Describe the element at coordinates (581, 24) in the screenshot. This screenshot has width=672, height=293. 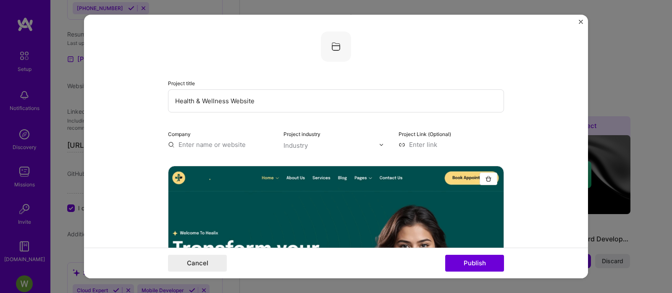
I see `button: Close` at that location.